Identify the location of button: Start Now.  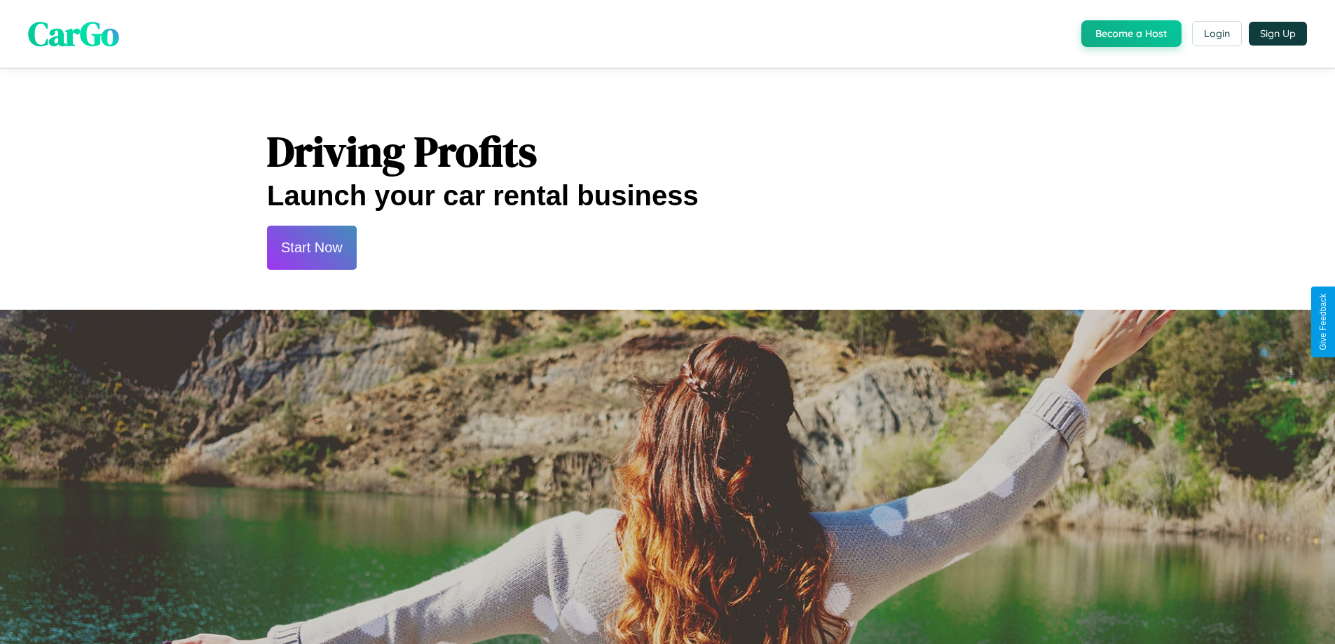
(312, 247).